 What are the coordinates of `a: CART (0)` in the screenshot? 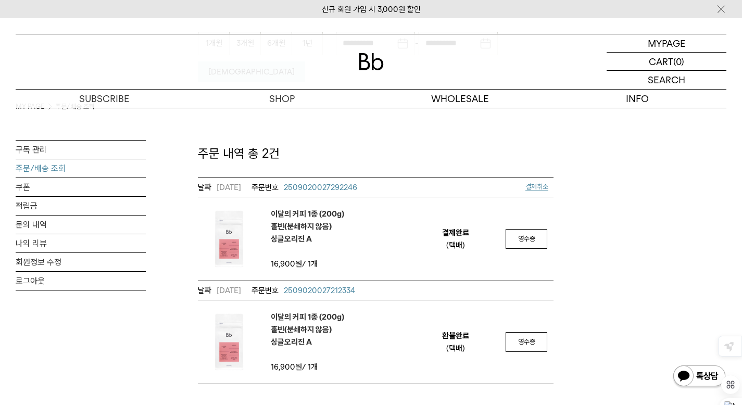 It's located at (666, 61).